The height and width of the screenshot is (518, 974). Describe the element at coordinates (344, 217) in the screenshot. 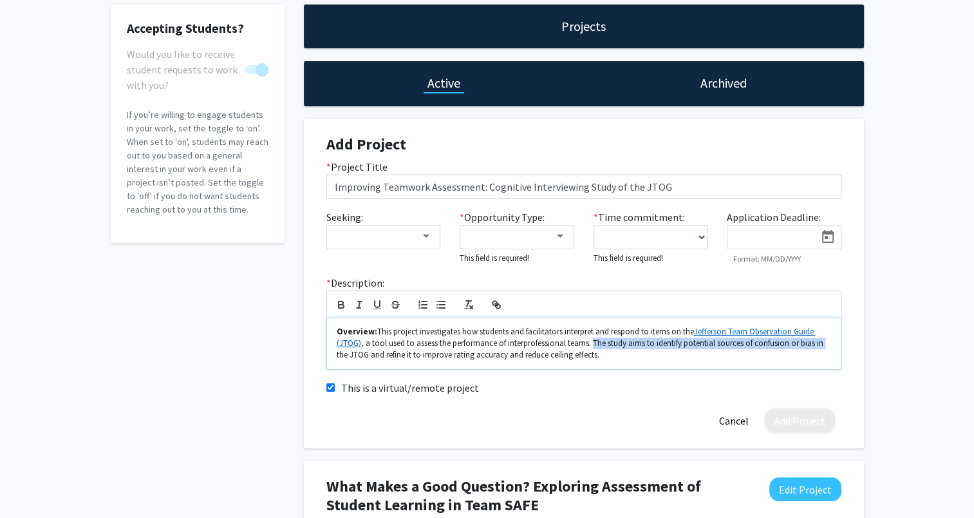

I see `label: Seeking:` at that location.